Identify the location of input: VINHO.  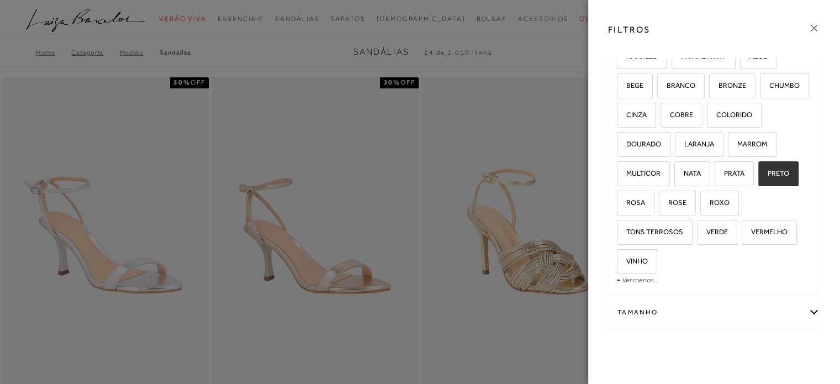
(621, 263).